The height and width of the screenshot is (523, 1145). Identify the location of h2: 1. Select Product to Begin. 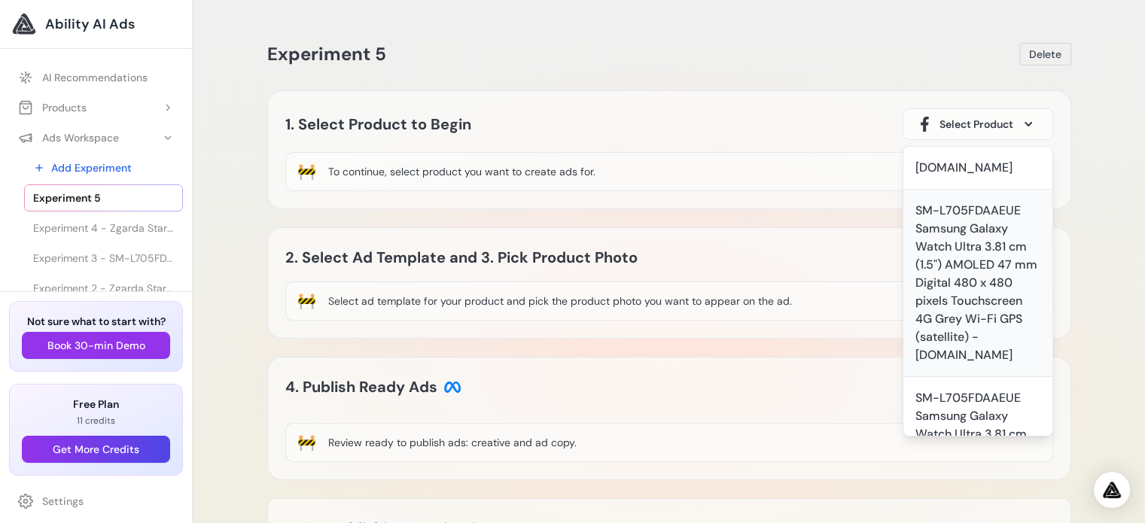
(378, 124).